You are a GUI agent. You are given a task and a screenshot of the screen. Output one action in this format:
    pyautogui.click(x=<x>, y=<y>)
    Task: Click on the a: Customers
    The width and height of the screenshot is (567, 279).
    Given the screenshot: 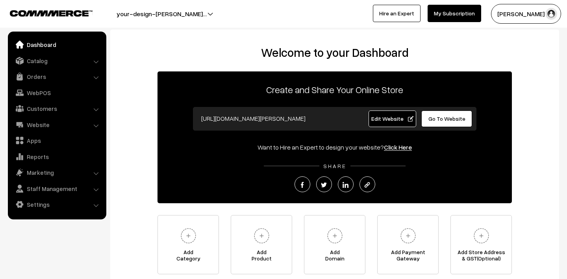 What is the action you would take?
    pyautogui.click(x=57, y=108)
    